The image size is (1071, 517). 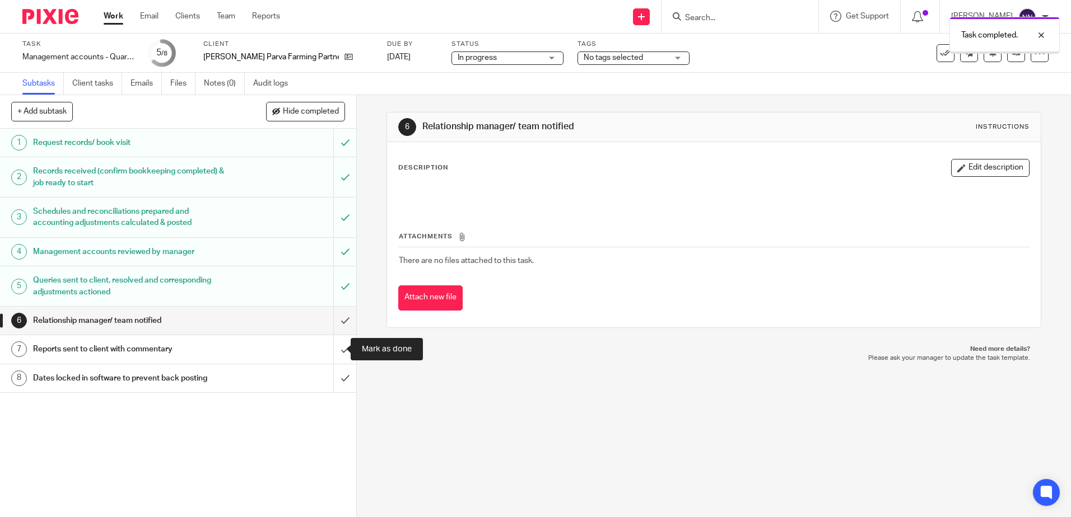 What do you see at coordinates (113, 16) in the screenshot?
I see `a: Work` at bounding box center [113, 16].